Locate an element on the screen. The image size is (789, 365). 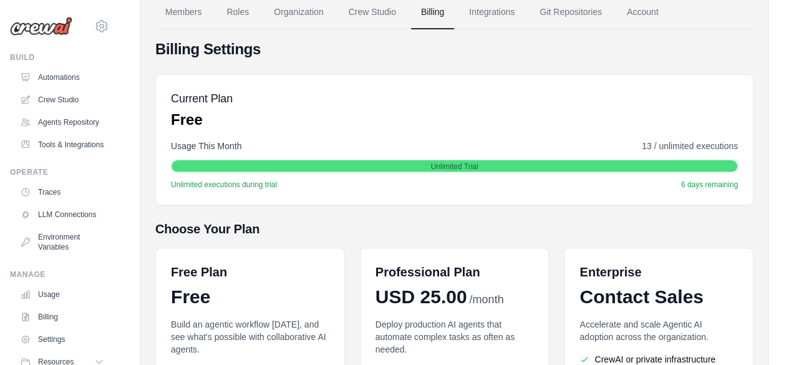
div: Operate is located at coordinates (59, 172).